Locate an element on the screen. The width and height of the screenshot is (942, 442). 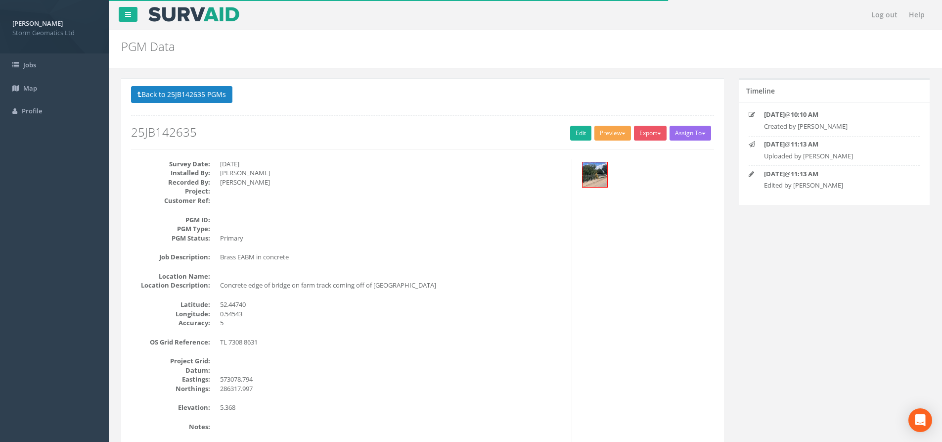
dt: Longitude: is located at coordinates (171, 314).